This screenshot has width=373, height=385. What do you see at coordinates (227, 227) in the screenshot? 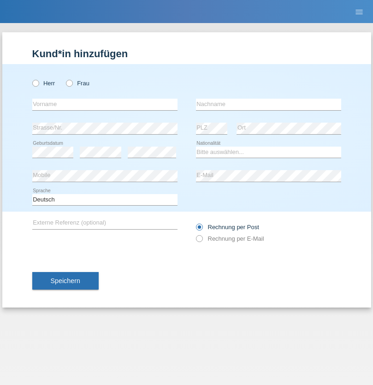
I see `label: Rechnung per Post` at bounding box center [227, 227].